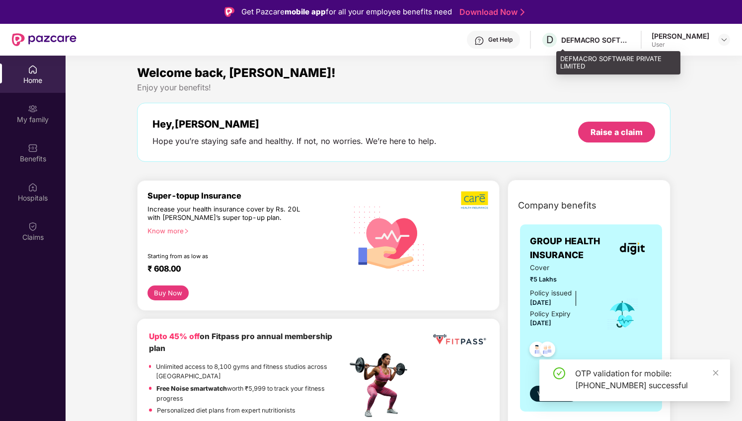 This screenshot has width=742, height=421. I want to click on div: ₹ 608.00, so click(243, 270).